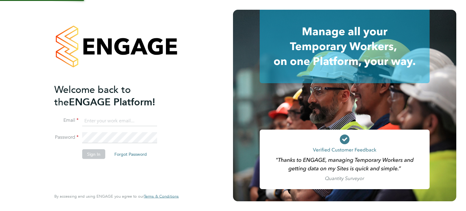 This screenshot has height=211, width=466. What do you see at coordinates (161, 196) in the screenshot?
I see `a: Terms & Conditions` at bounding box center [161, 196].